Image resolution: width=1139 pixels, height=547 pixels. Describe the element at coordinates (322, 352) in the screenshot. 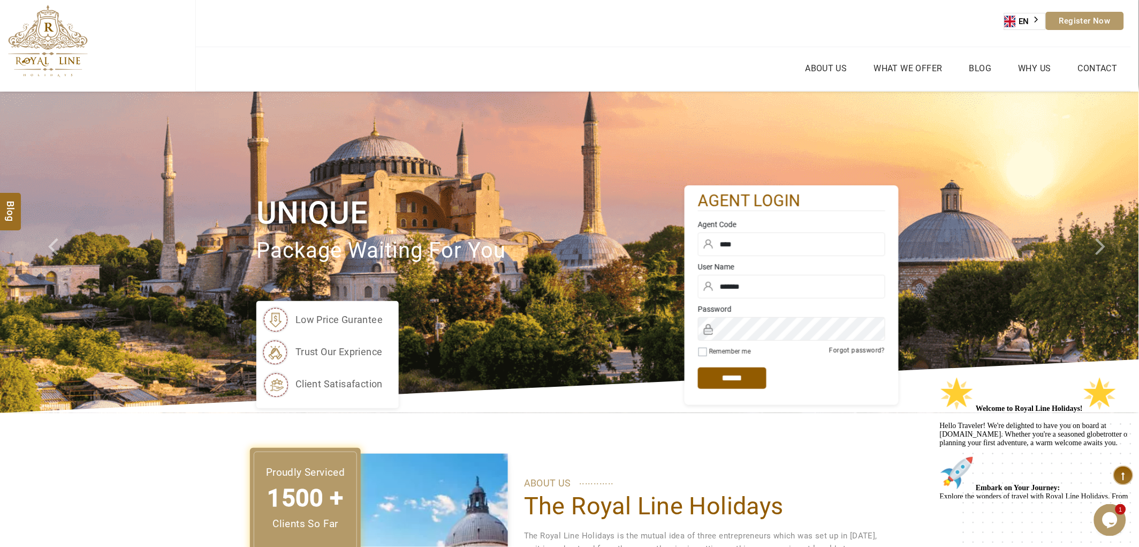

I see `li: trust our exprience` at that location.